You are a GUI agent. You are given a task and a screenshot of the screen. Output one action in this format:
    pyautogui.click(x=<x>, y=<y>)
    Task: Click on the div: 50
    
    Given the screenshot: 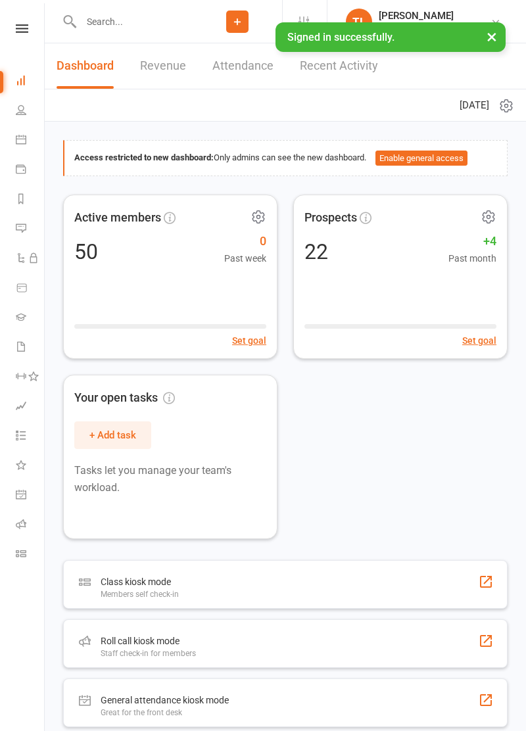 What is the action you would take?
    pyautogui.click(x=86, y=252)
    